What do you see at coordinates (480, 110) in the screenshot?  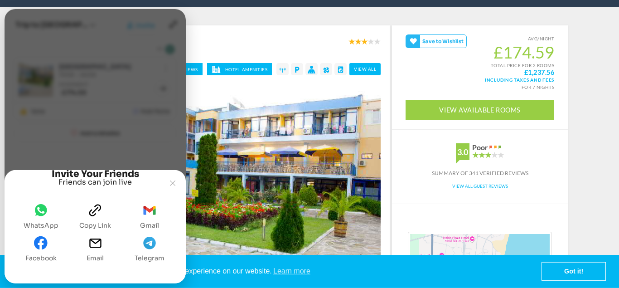 I see `a: View Available Rooms` at bounding box center [480, 110].